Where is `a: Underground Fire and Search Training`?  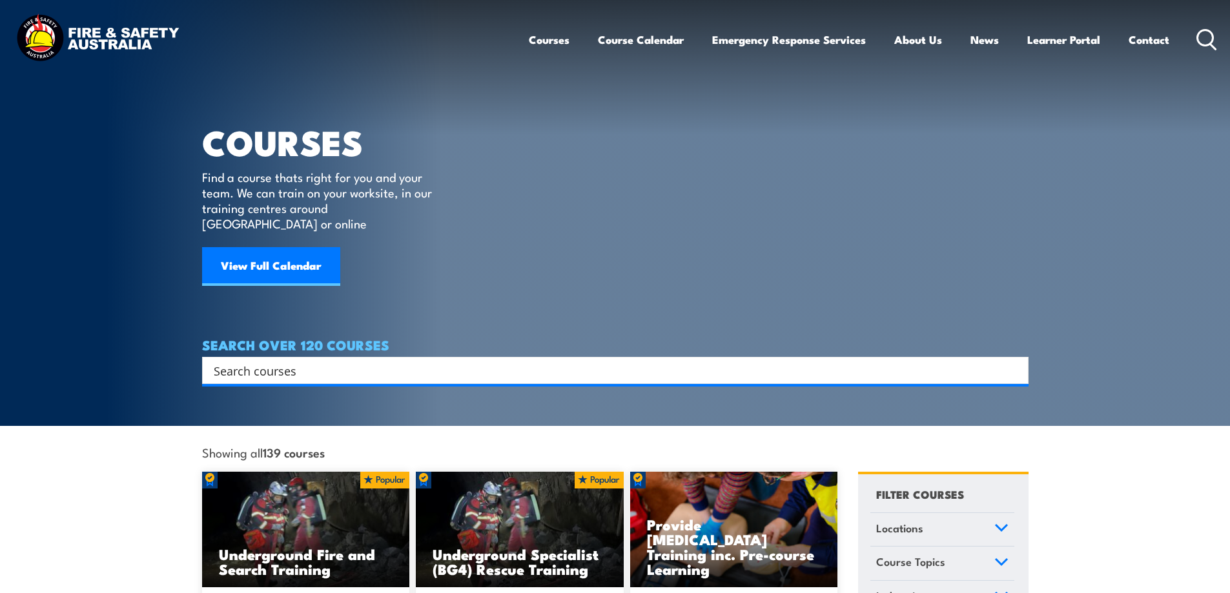
a: Underground Fire and Search Training is located at coordinates (306, 530).